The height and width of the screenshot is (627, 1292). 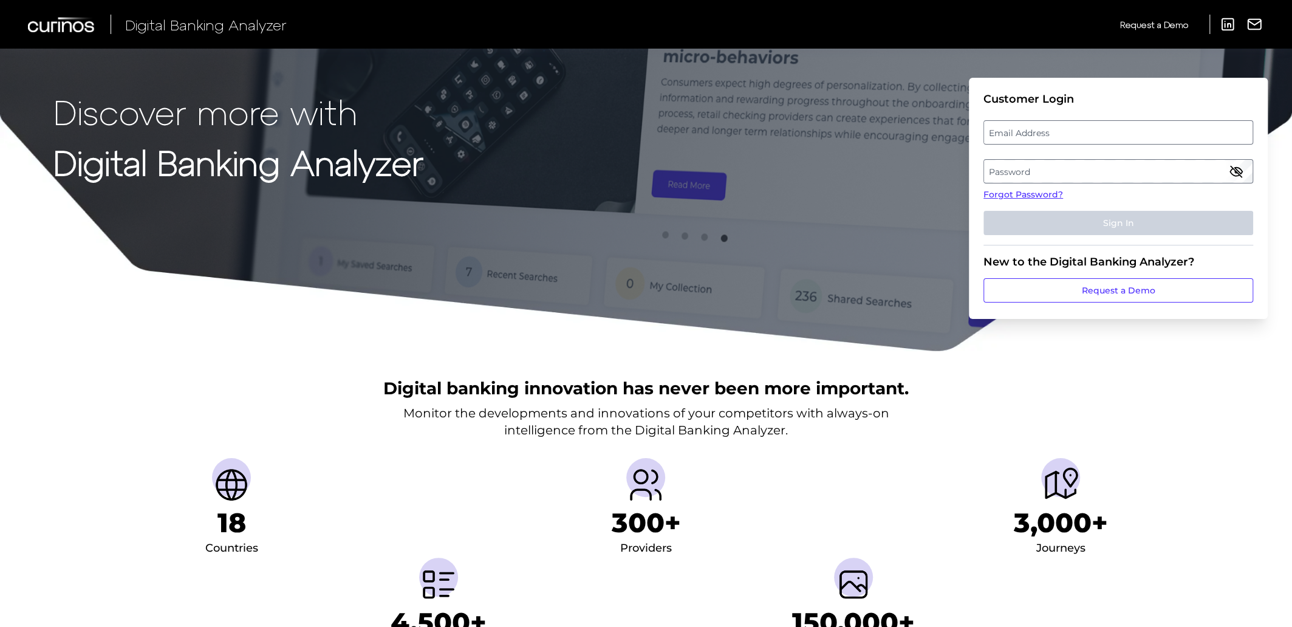 What do you see at coordinates (646, 421) in the screenshot?
I see `p: Monitor the developments and innovations of your competitors with always-on intelligence from the...` at bounding box center [646, 421].